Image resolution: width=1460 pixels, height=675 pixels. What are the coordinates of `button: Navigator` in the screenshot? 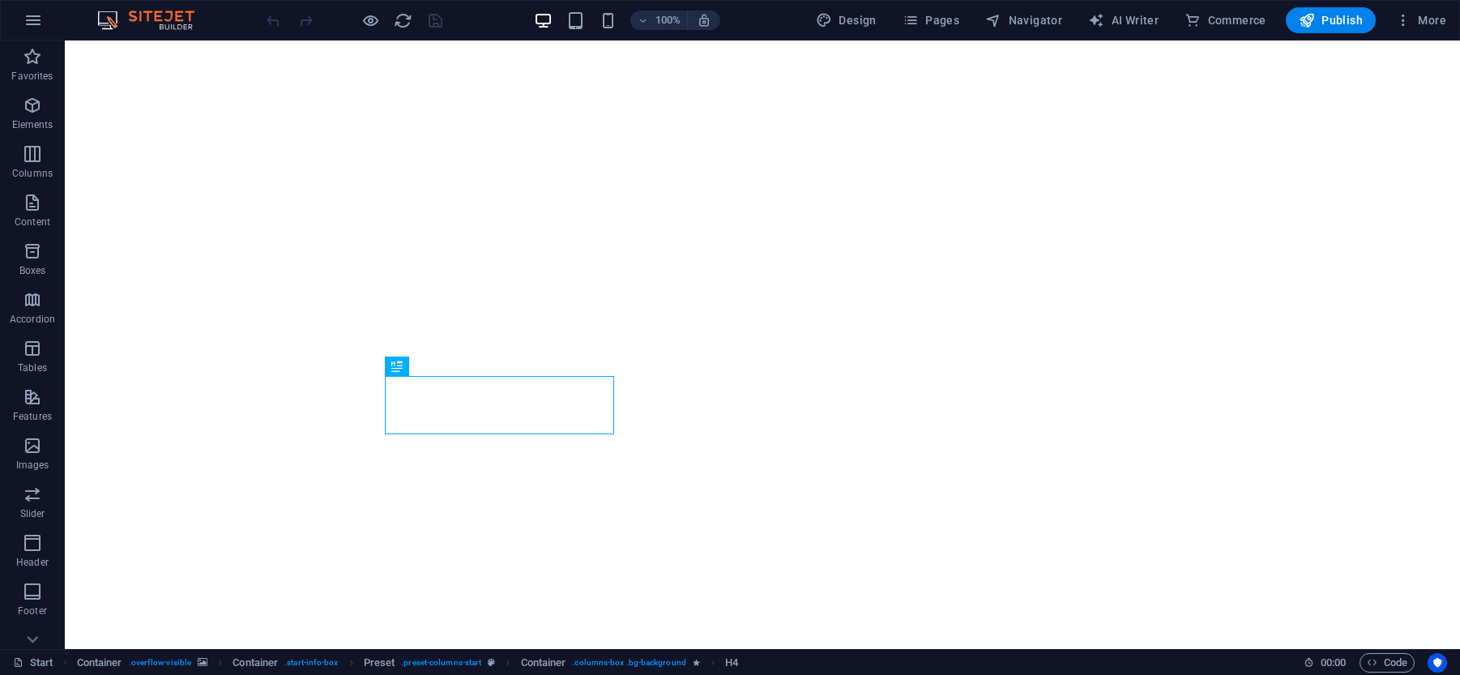 It's located at (1023, 20).